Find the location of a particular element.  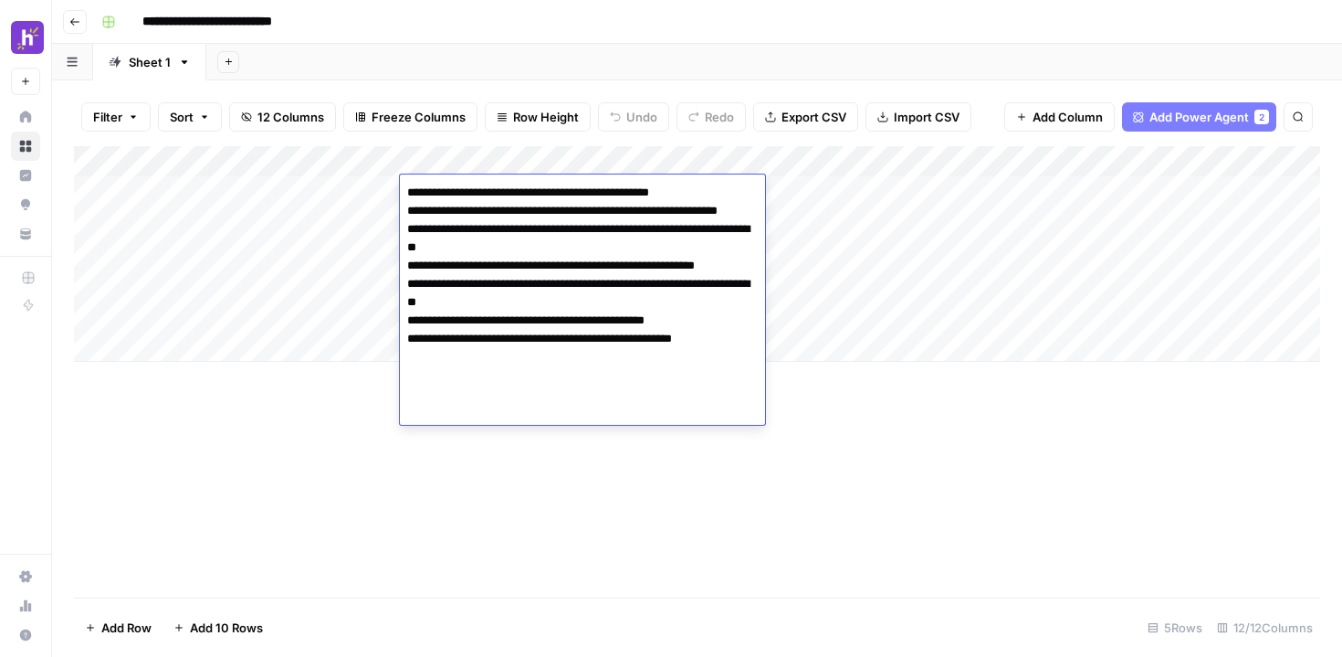

span: Freeze Columns is located at coordinates (418, 117).